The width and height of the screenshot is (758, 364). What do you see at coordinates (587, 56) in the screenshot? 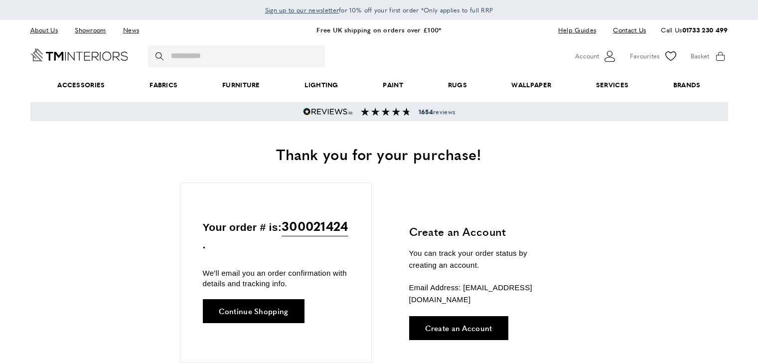
I see `span: Account` at bounding box center [587, 56].